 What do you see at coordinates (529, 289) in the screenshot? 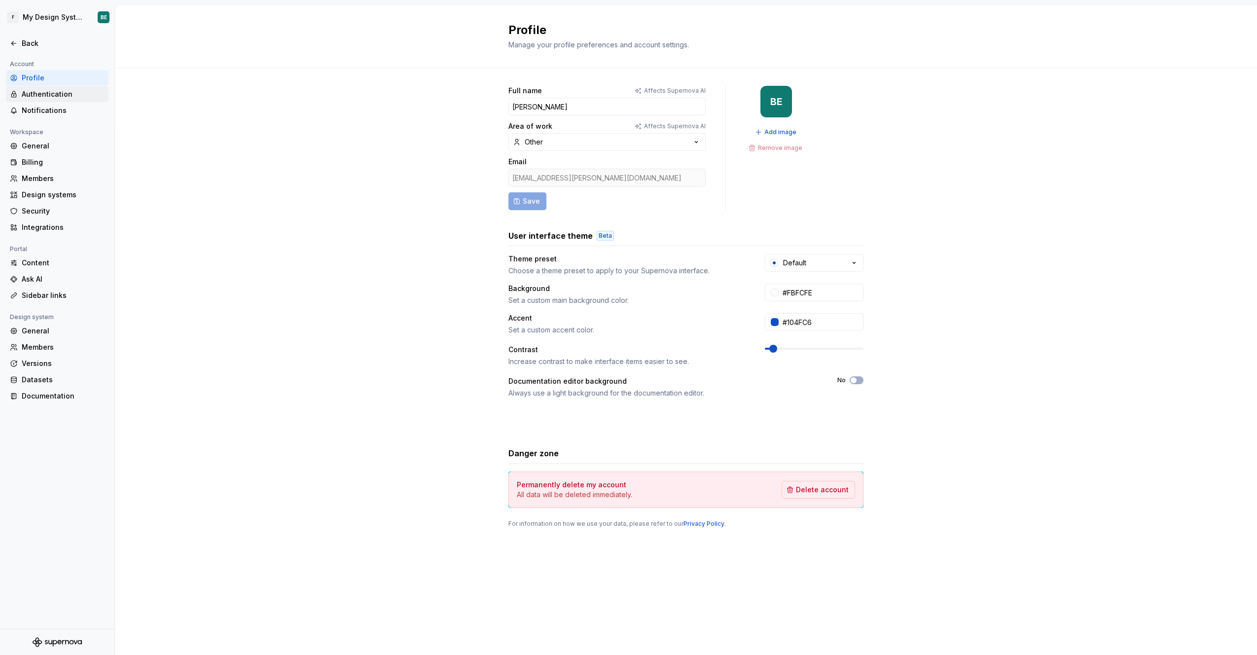
I see `div: Background` at bounding box center [529, 289].